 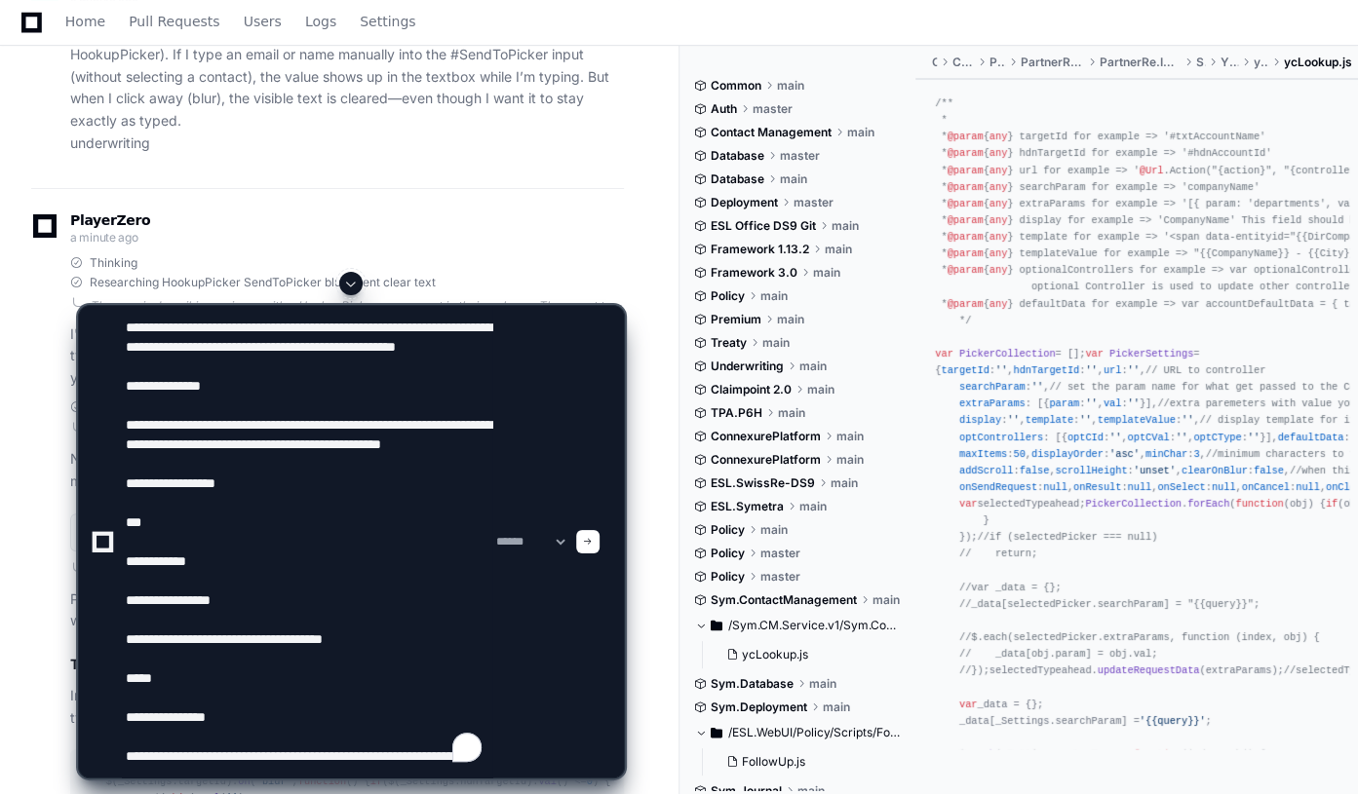 What do you see at coordinates (85, 21) in the screenshot?
I see `span: Home` at bounding box center [85, 21].